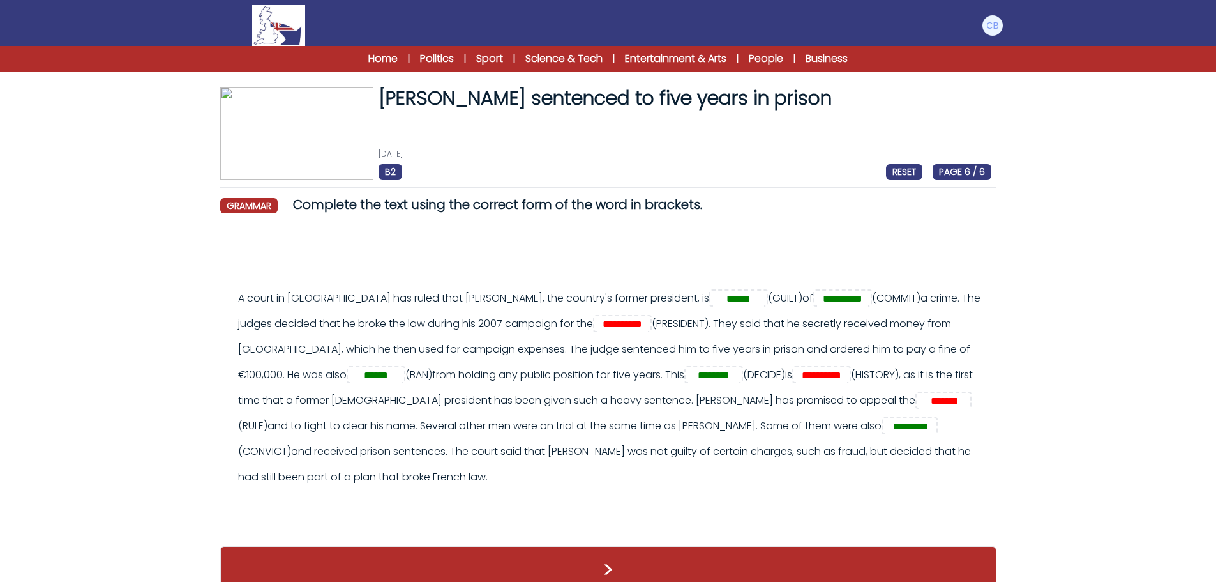  What do you see at coordinates (383, 59) in the screenshot?
I see `a: Home` at bounding box center [383, 59].